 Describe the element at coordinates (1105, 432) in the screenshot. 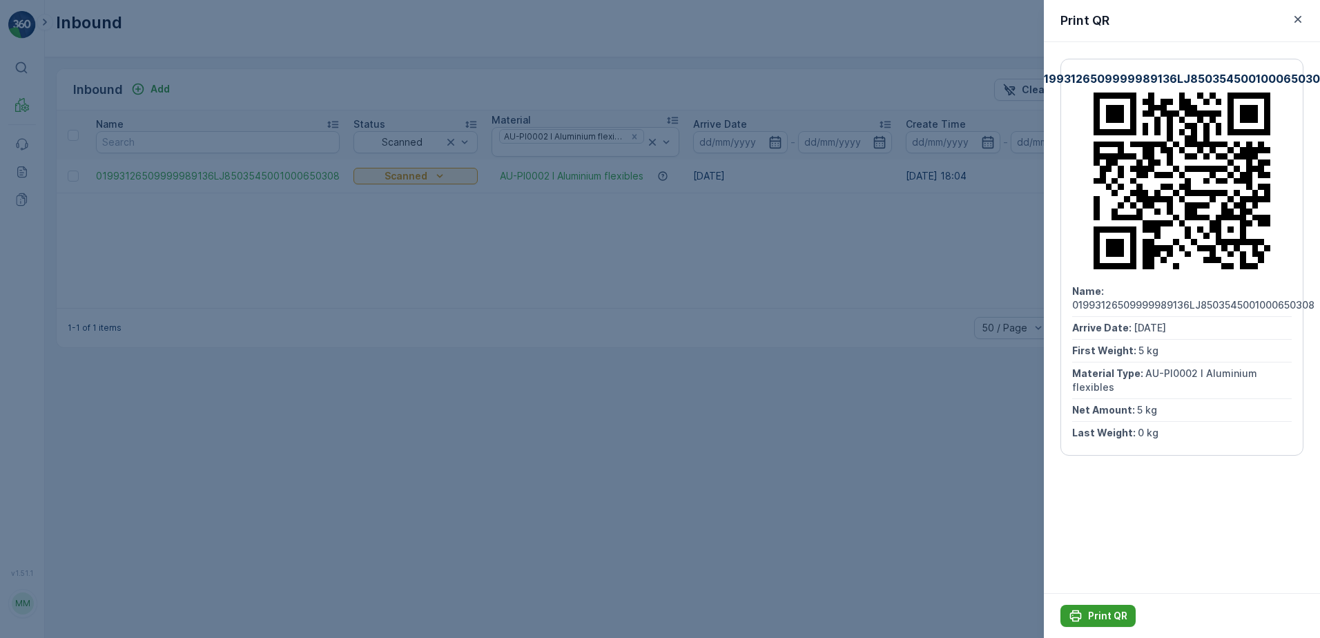

I see `span: Last Weight :` at that location.